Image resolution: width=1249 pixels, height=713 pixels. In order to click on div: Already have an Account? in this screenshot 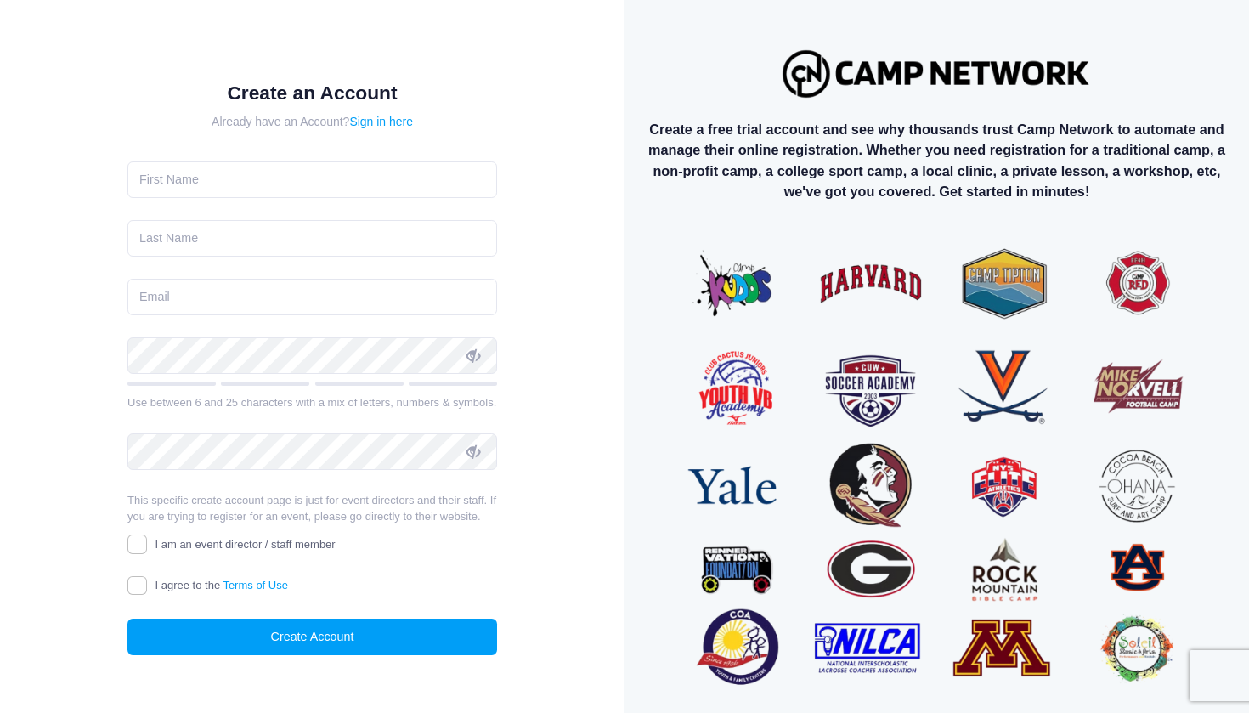, I will do `click(312, 121)`.